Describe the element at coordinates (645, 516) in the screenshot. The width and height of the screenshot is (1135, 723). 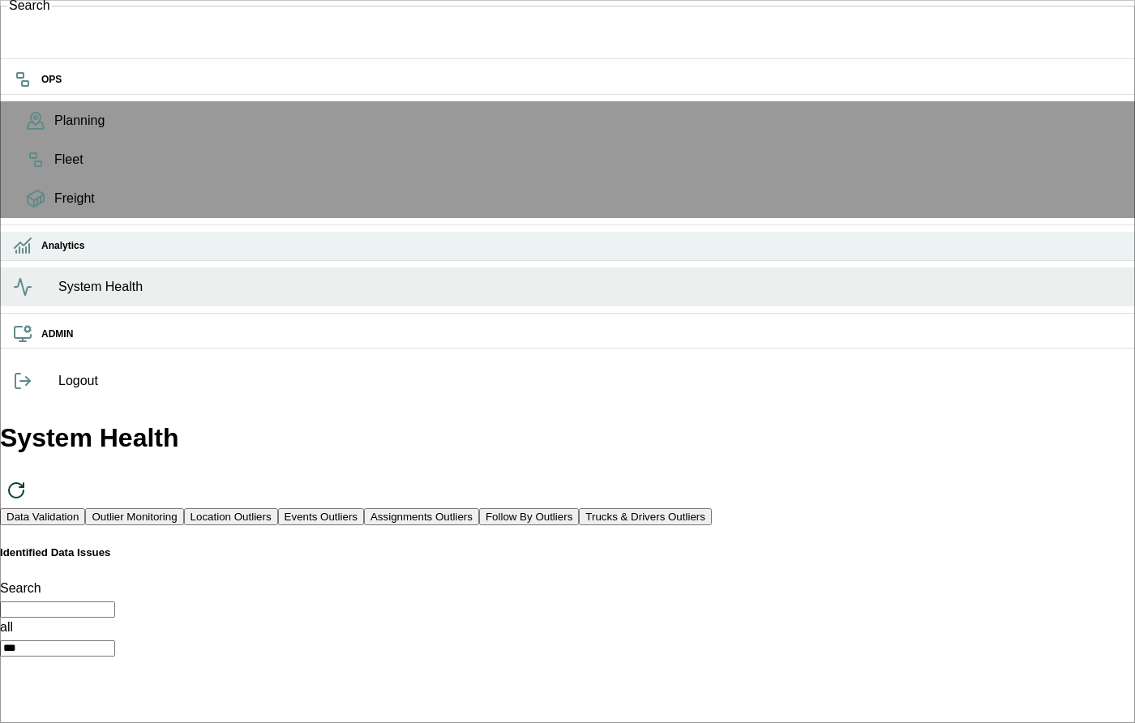
I see `button: Trucks & Drivers Outliers` at that location.